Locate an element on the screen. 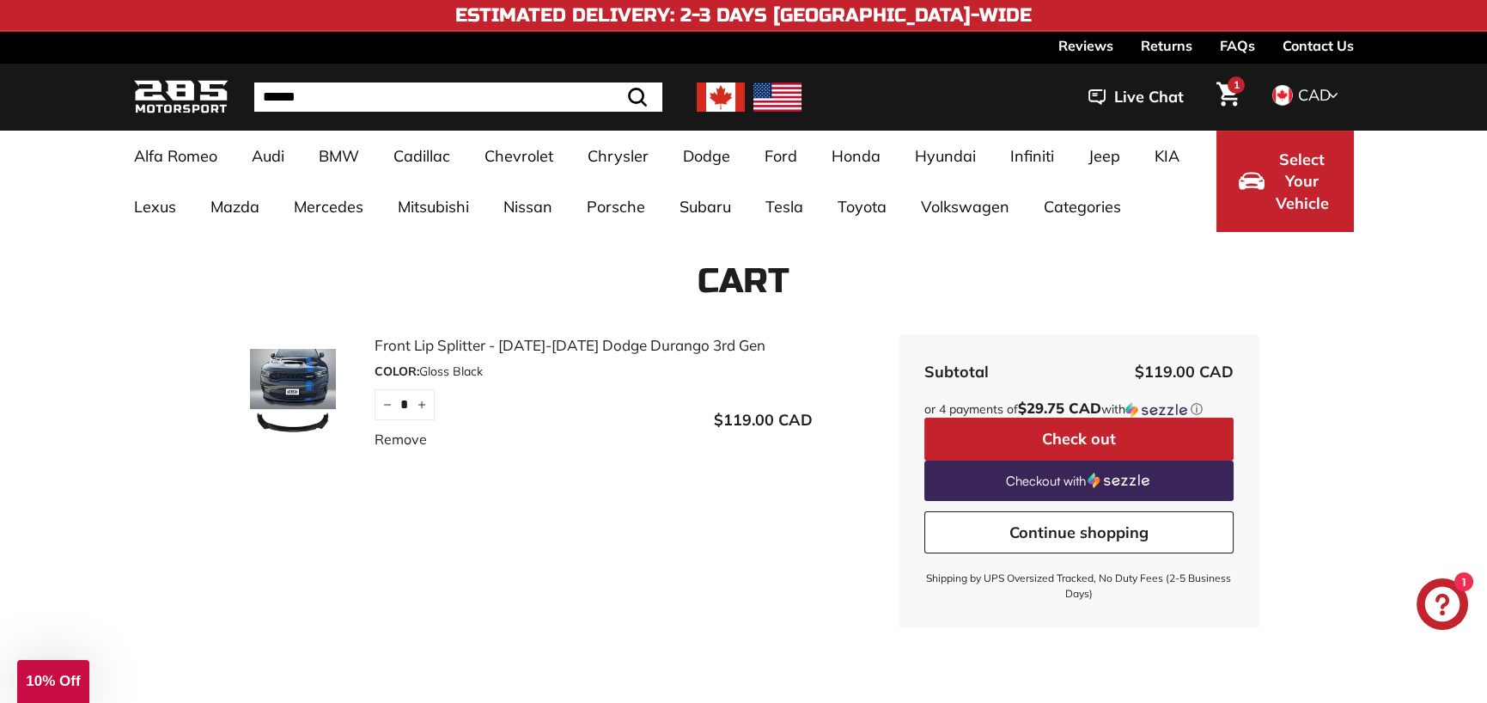 The image size is (1487, 703). input: Search is located at coordinates (458, 97).